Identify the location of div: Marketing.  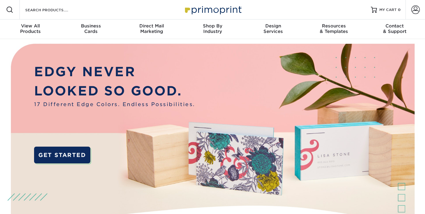
(152, 29).